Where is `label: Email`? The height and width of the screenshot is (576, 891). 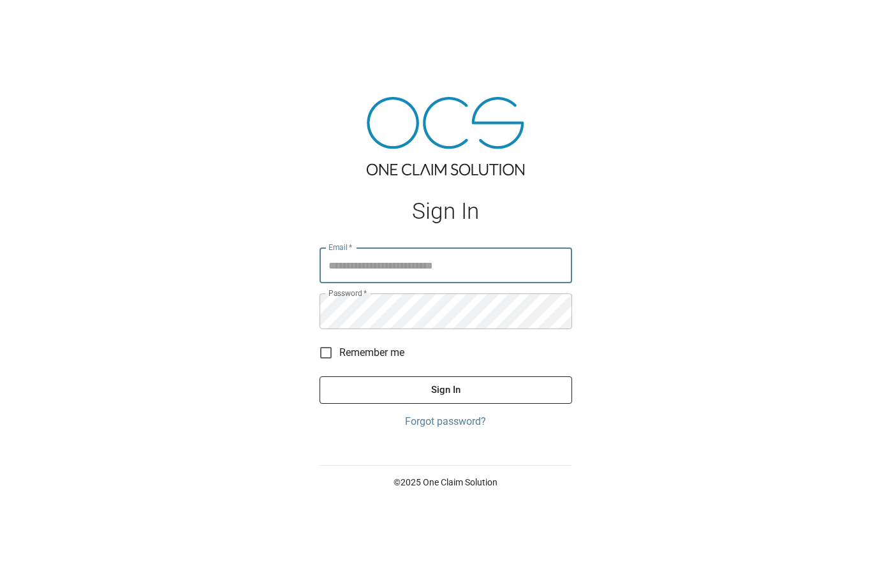 label: Email is located at coordinates (340, 247).